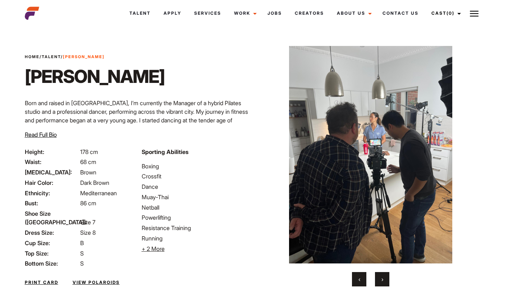 Image resolution: width=508 pixels, height=290 pixels. I want to click on img: Burger icon, so click(474, 14).